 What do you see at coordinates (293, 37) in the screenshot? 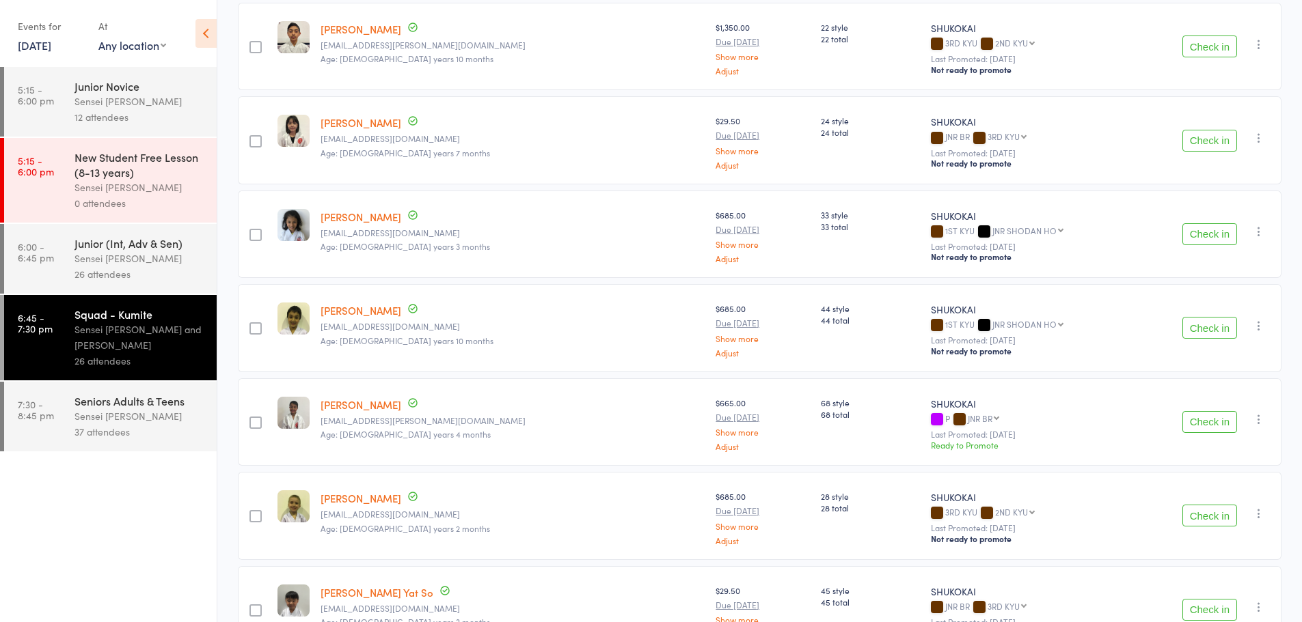
I see `img: image1719559583.png` at bounding box center [293, 37].